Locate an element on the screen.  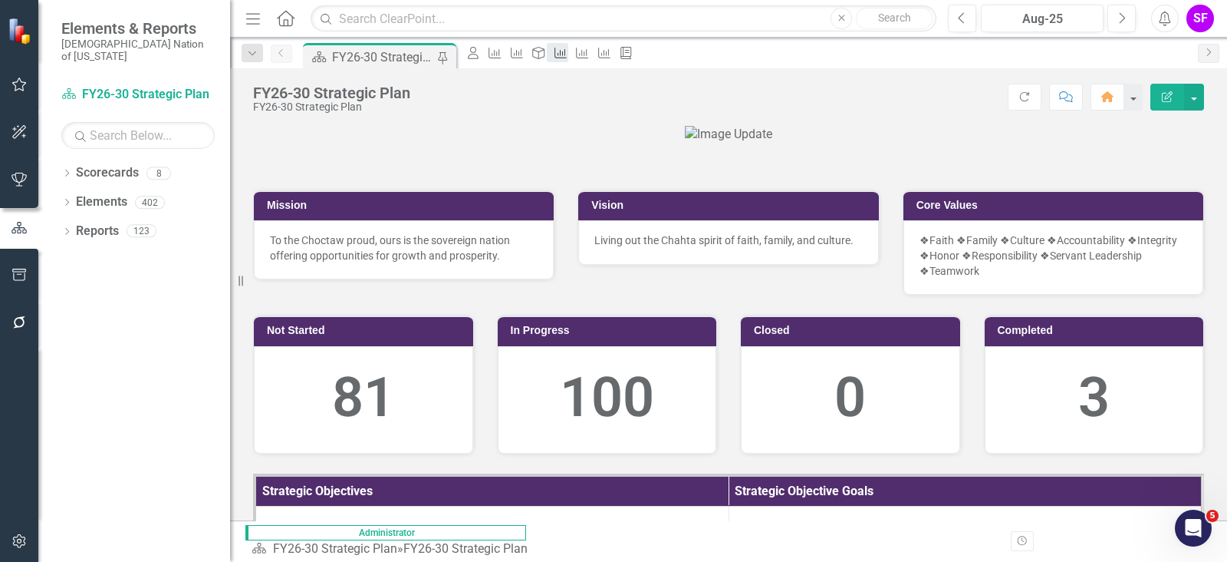
a: Scorecards is located at coordinates (107, 173).